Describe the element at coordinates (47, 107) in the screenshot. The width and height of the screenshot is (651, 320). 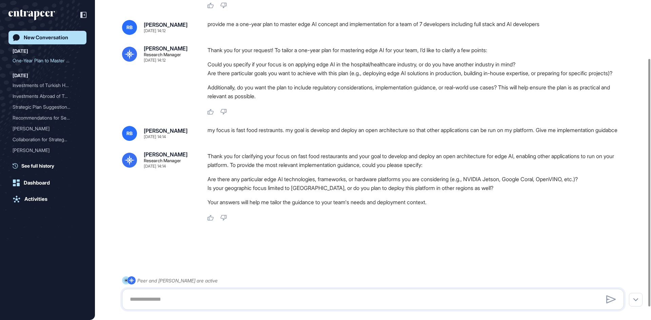
I see `div: Strategic Plan Suggestions for Company: Vision, Mission, Values, and KPI Metrics` at that location.